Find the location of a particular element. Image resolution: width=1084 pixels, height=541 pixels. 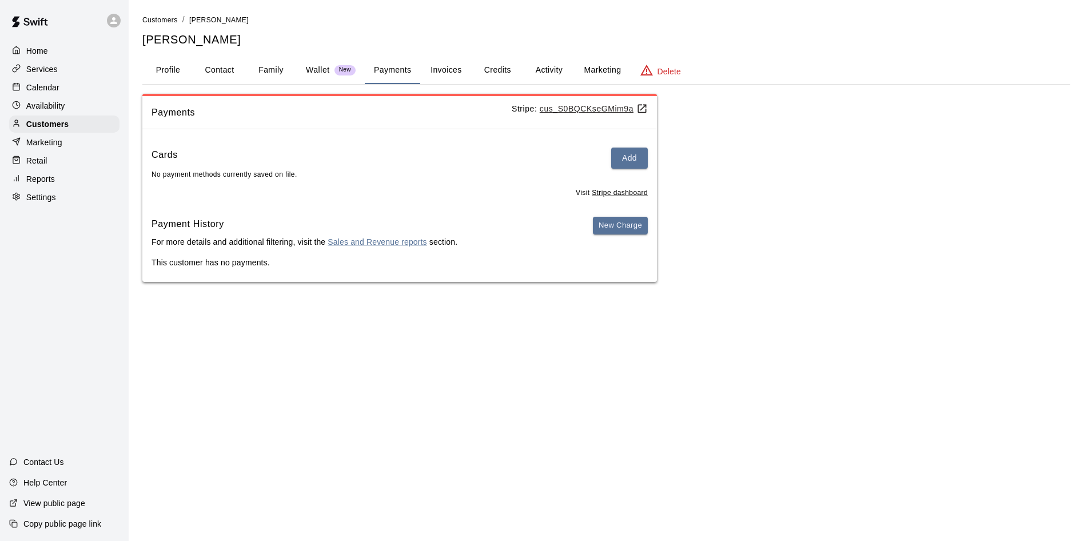

p: View public page is located at coordinates (54, 503).